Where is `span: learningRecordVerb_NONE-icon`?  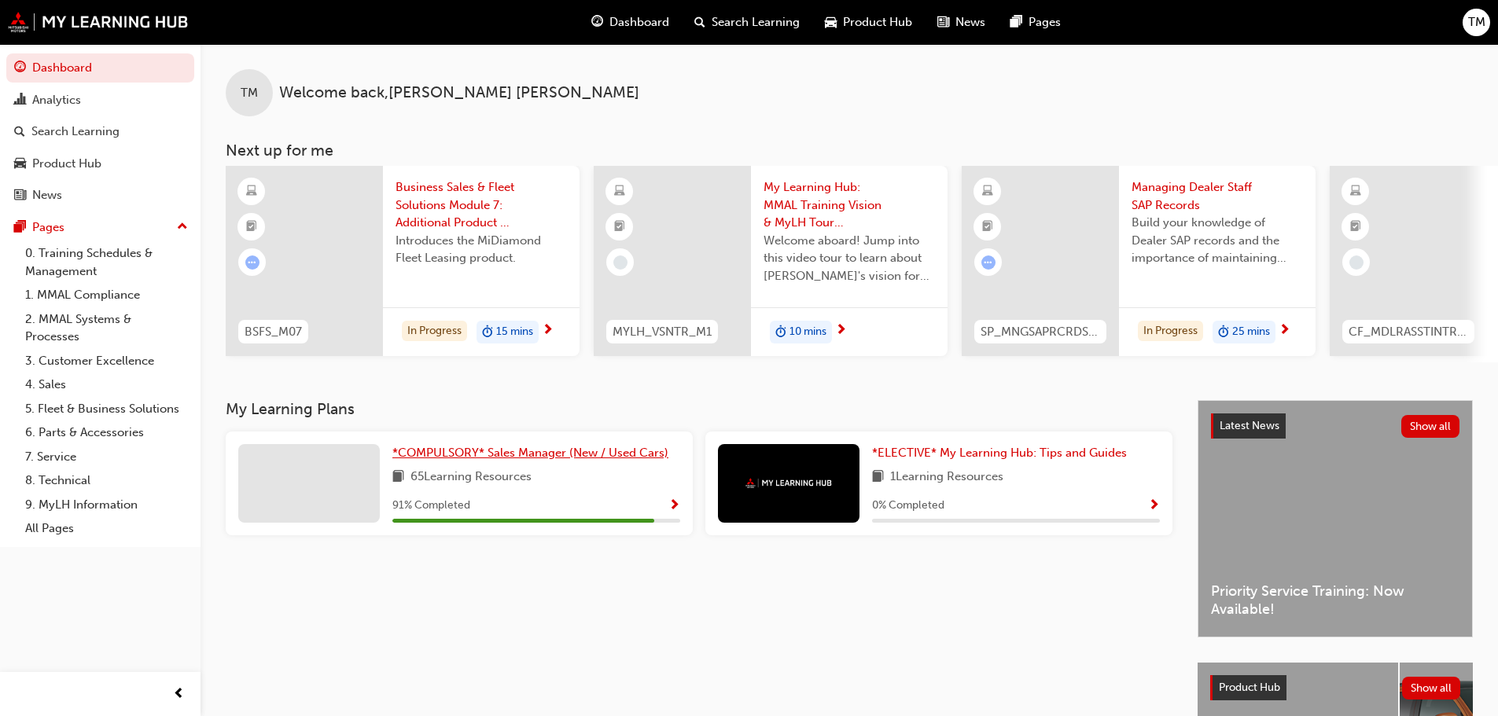
span: learningRecordVerb_NONE-icon is located at coordinates (620, 263).